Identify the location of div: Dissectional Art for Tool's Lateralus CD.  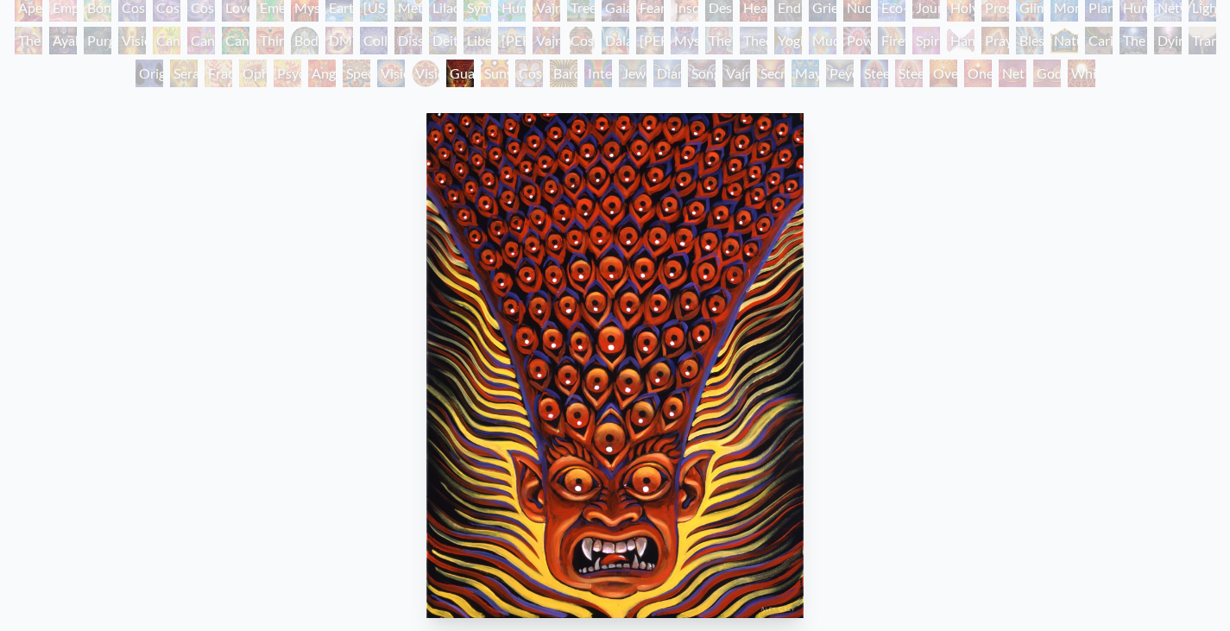
(408, 41).